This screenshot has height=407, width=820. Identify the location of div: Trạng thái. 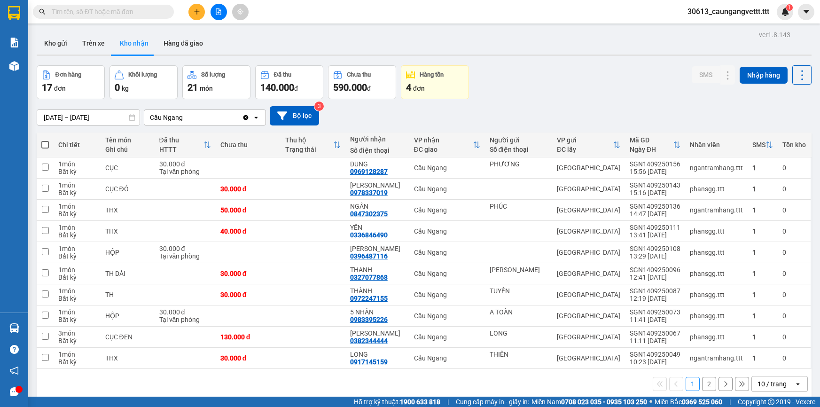
(309, 150).